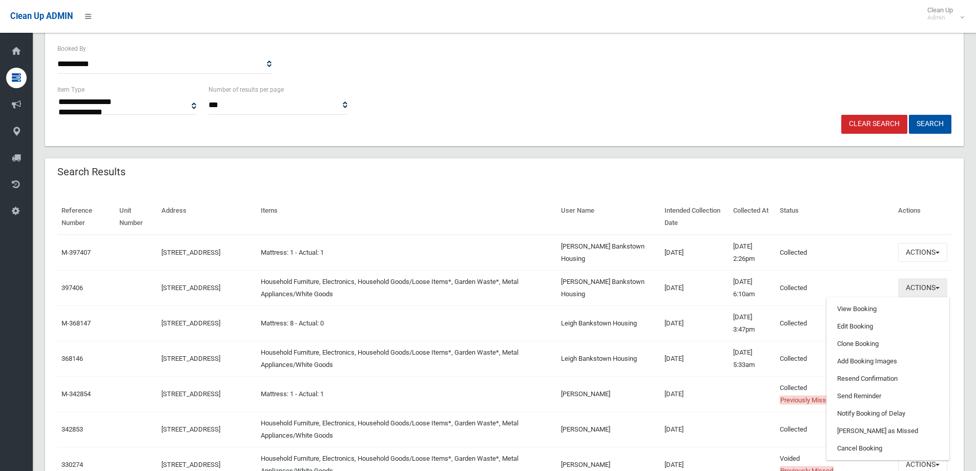 This screenshot has height=471, width=976. Describe the element at coordinates (888, 309) in the screenshot. I see `a: View Booking` at that location.